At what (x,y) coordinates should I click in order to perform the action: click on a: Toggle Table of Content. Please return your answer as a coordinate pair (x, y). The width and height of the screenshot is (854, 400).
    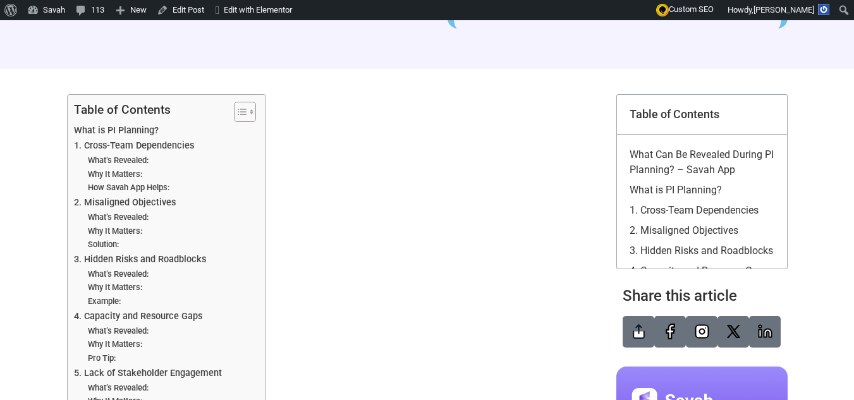
    Looking at the image, I should click on (238, 112).